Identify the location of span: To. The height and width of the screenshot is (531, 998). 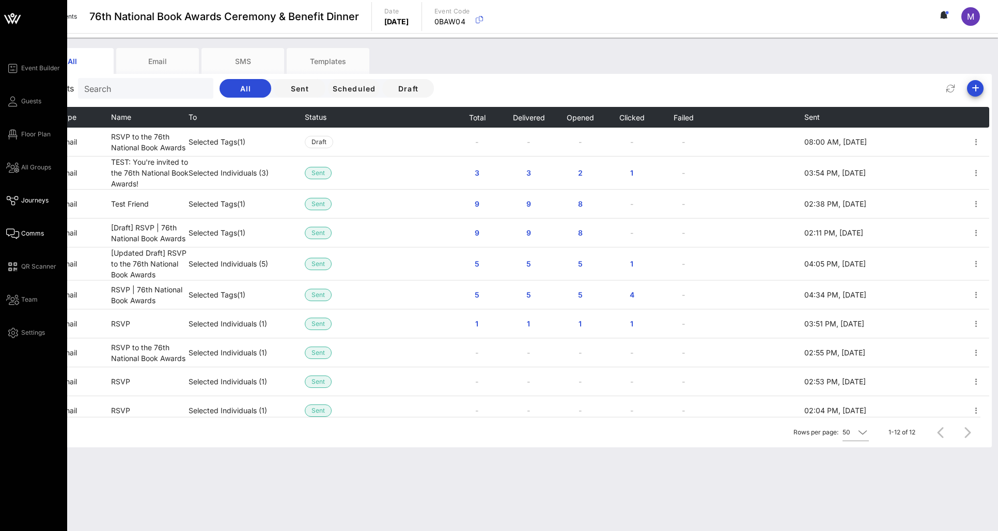
(193, 117).